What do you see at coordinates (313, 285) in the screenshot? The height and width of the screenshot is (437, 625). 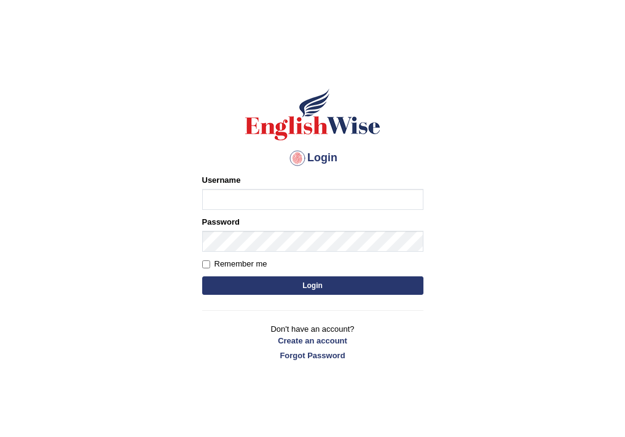 I see `button: Login` at bounding box center [313, 285].